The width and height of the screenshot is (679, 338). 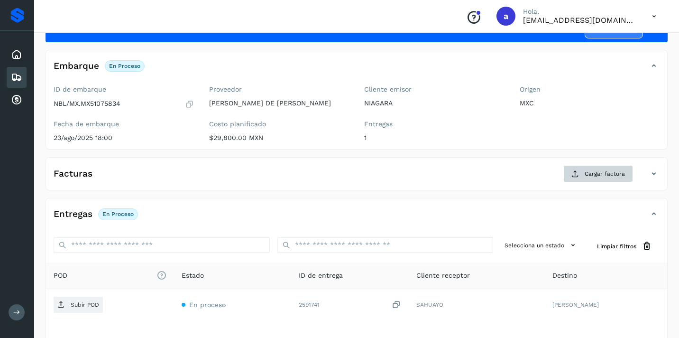 I want to click on span: En proceso, so click(x=207, y=305).